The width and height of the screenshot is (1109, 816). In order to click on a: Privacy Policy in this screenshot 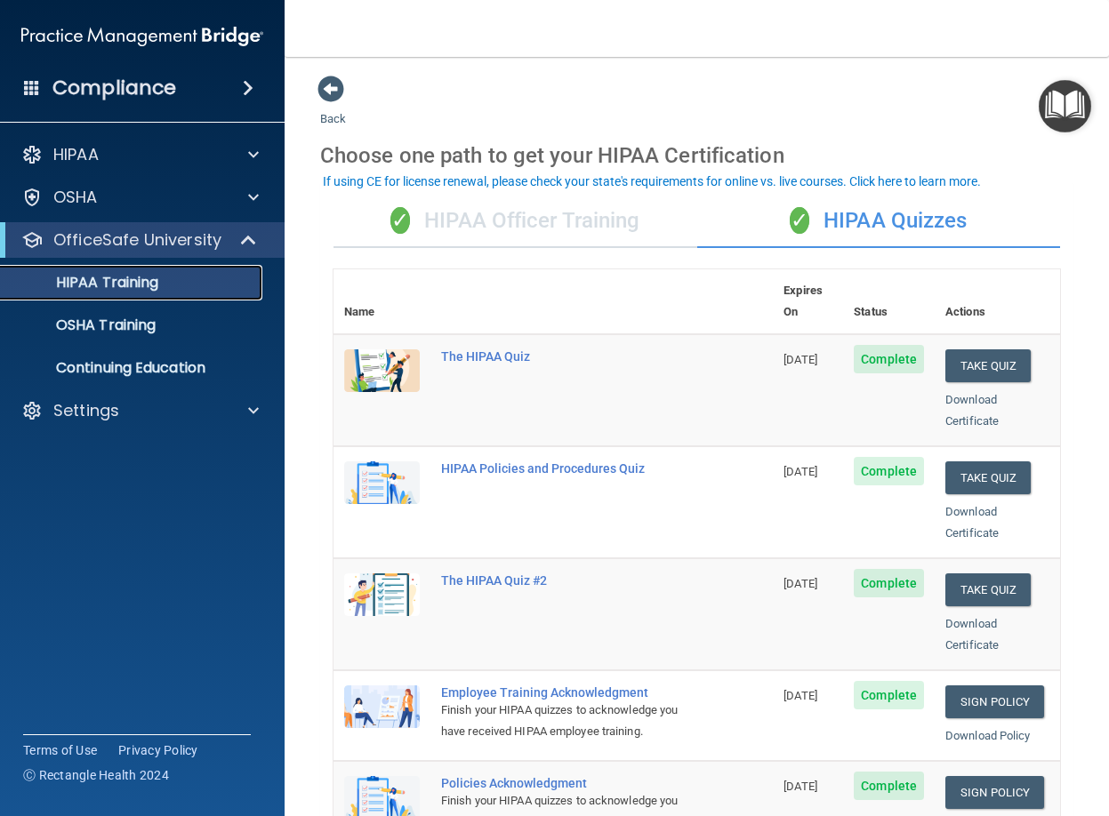, I will do `click(158, 750)`.